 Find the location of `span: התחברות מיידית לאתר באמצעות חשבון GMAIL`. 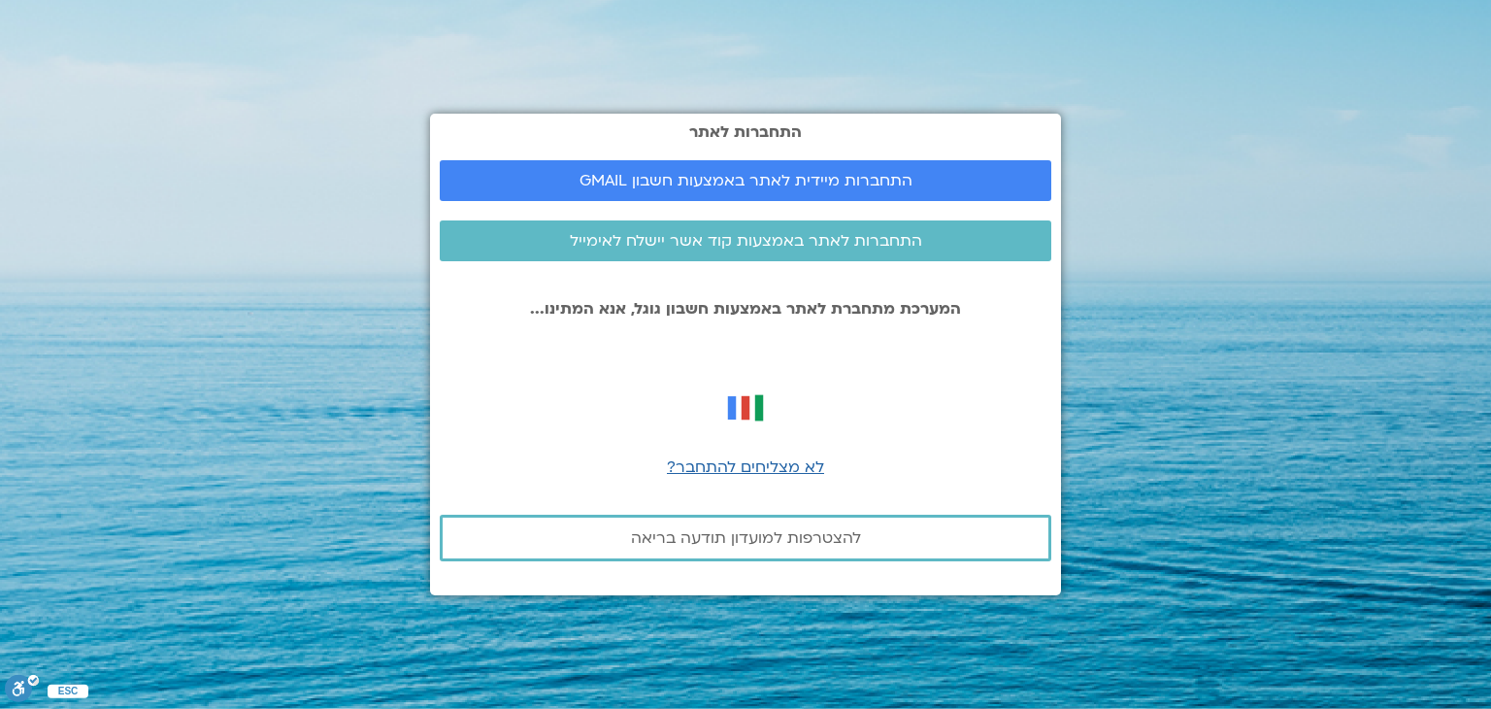

span: התחברות מיידית לאתר באמצעות חשבון GMAIL is located at coordinates (746, 181).